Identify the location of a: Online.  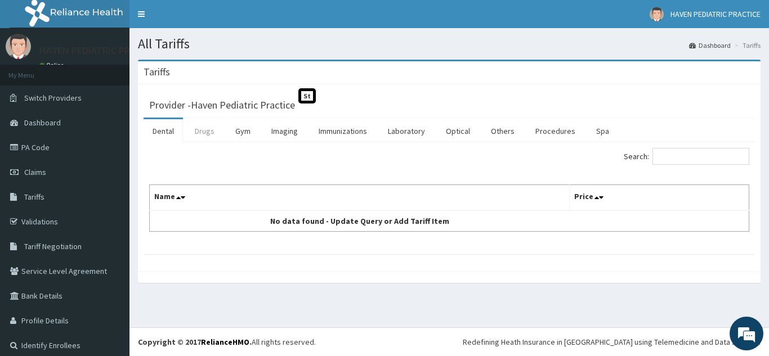
(53, 65).